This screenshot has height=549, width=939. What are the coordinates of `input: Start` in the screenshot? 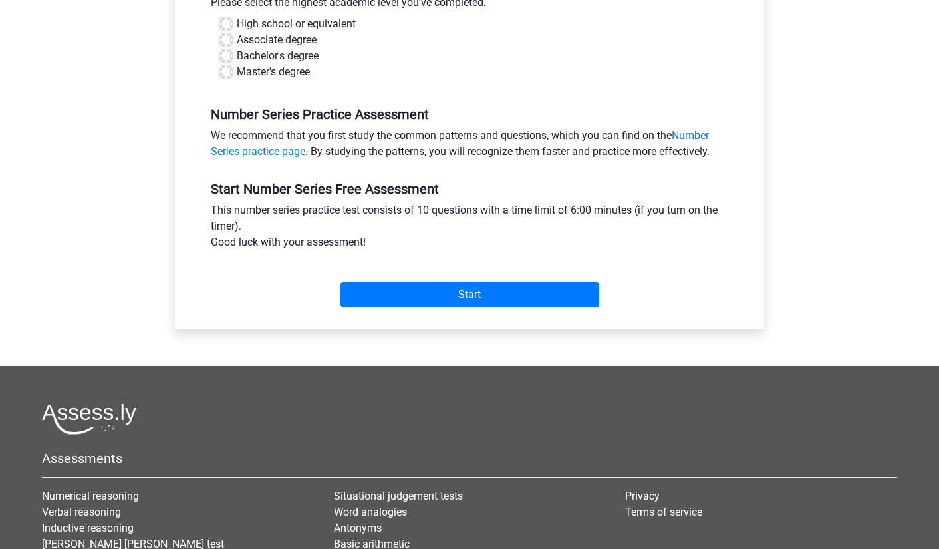 It's located at (470, 295).